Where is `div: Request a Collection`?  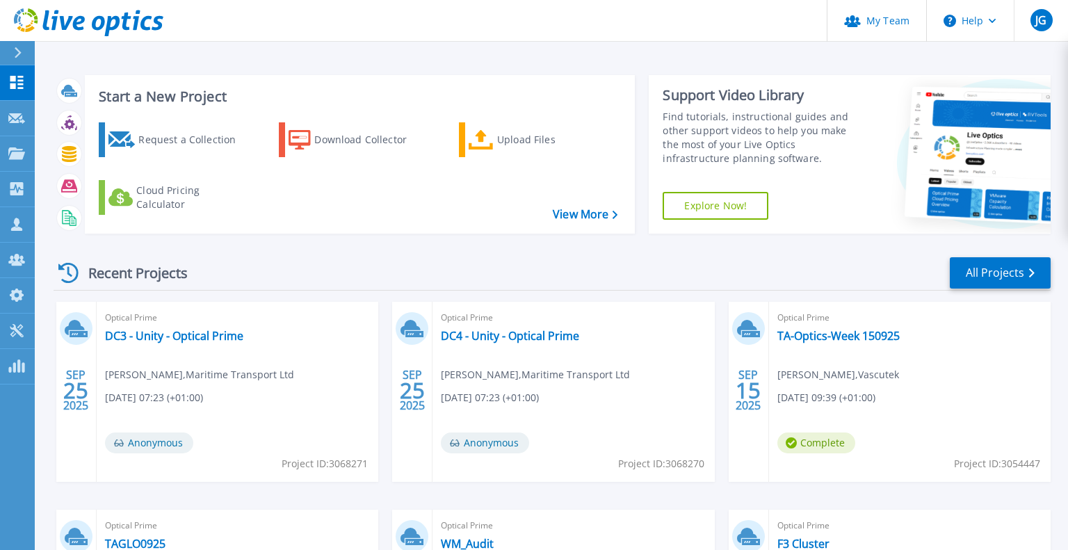
div: Request a Collection is located at coordinates (194, 140).